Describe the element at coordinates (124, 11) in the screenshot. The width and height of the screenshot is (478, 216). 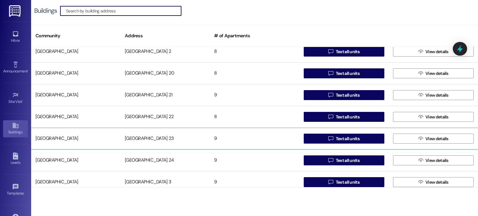
I see `input: Search by building address` at that location.